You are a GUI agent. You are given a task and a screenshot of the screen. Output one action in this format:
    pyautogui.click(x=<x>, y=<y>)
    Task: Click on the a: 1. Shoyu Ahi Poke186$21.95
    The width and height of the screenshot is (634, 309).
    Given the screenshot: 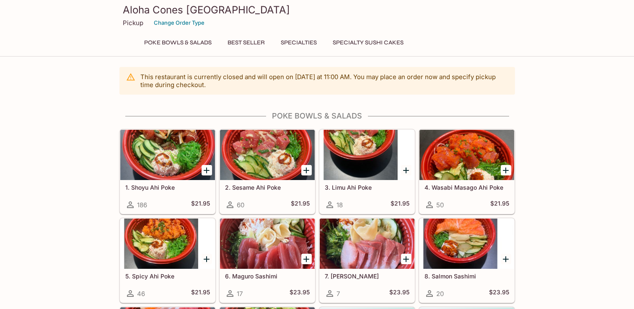 What is the action you would take?
    pyautogui.click(x=168, y=172)
    